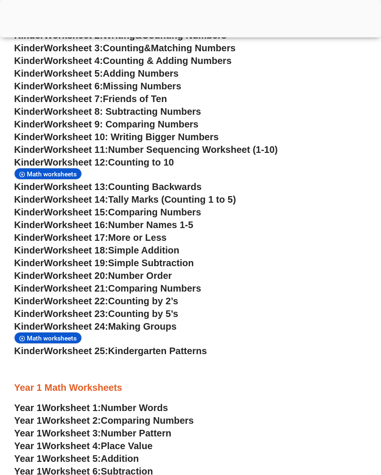 The image size is (381, 475). What do you see at coordinates (76, 314) in the screenshot?
I see `span: Worksheet 23:` at bounding box center [76, 314].